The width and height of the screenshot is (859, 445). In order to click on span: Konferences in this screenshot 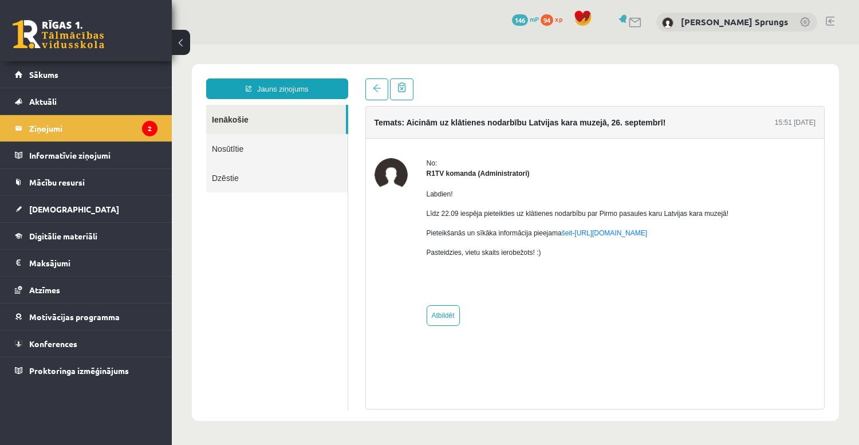, I will do `click(53, 344)`.